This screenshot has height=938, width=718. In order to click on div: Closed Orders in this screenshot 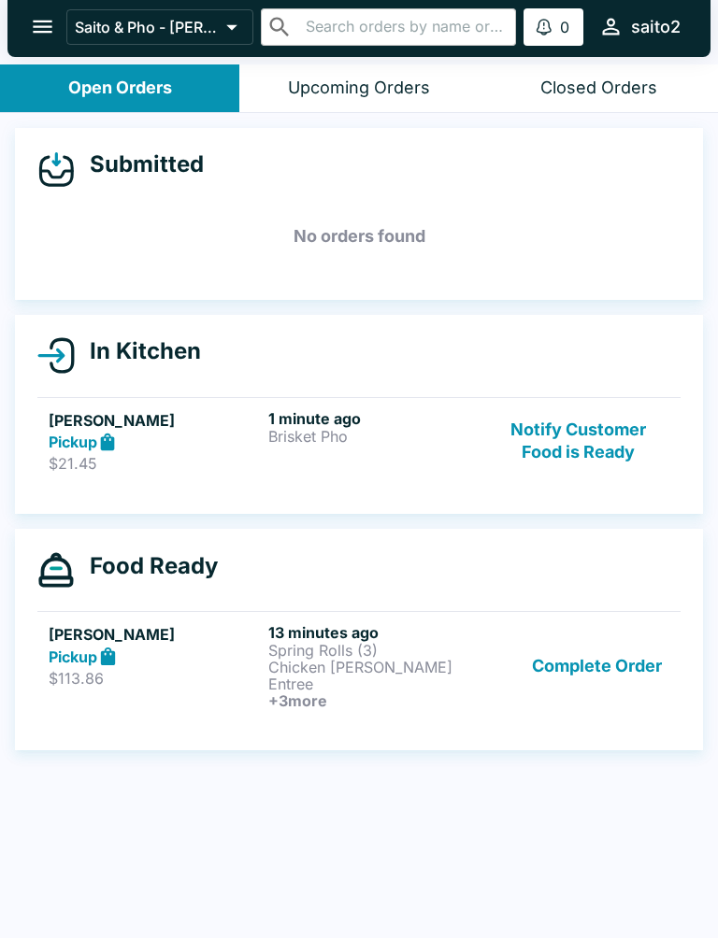, I will do `click(598, 88)`.